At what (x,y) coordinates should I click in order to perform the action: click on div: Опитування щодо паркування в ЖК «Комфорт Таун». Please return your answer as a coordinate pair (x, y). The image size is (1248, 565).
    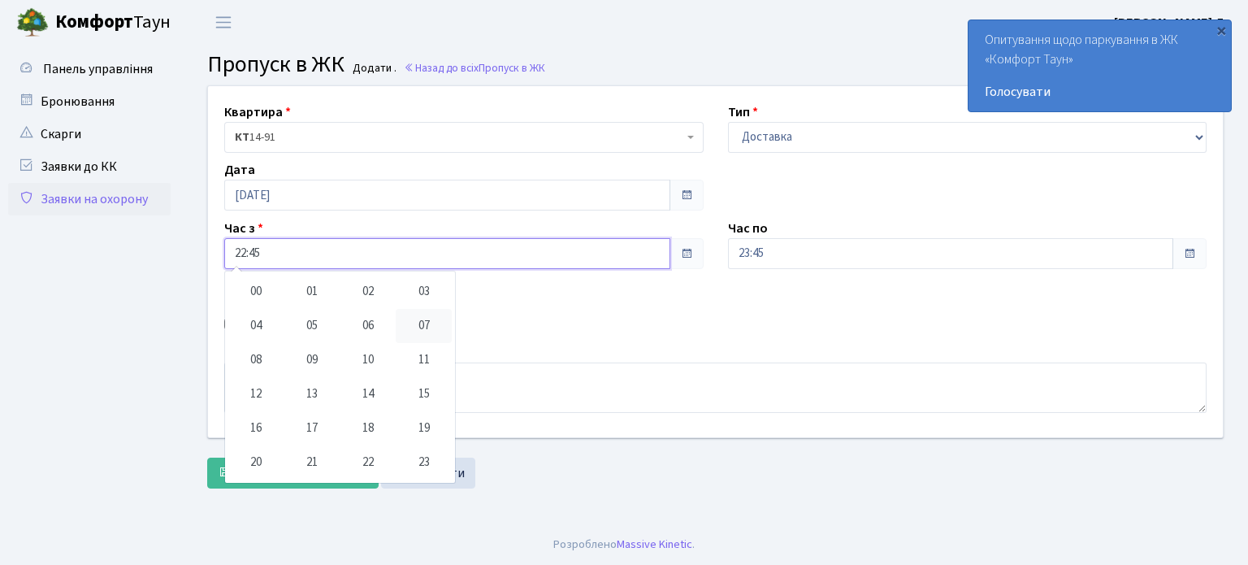
    Looking at the image, I should click on (1099, 66).